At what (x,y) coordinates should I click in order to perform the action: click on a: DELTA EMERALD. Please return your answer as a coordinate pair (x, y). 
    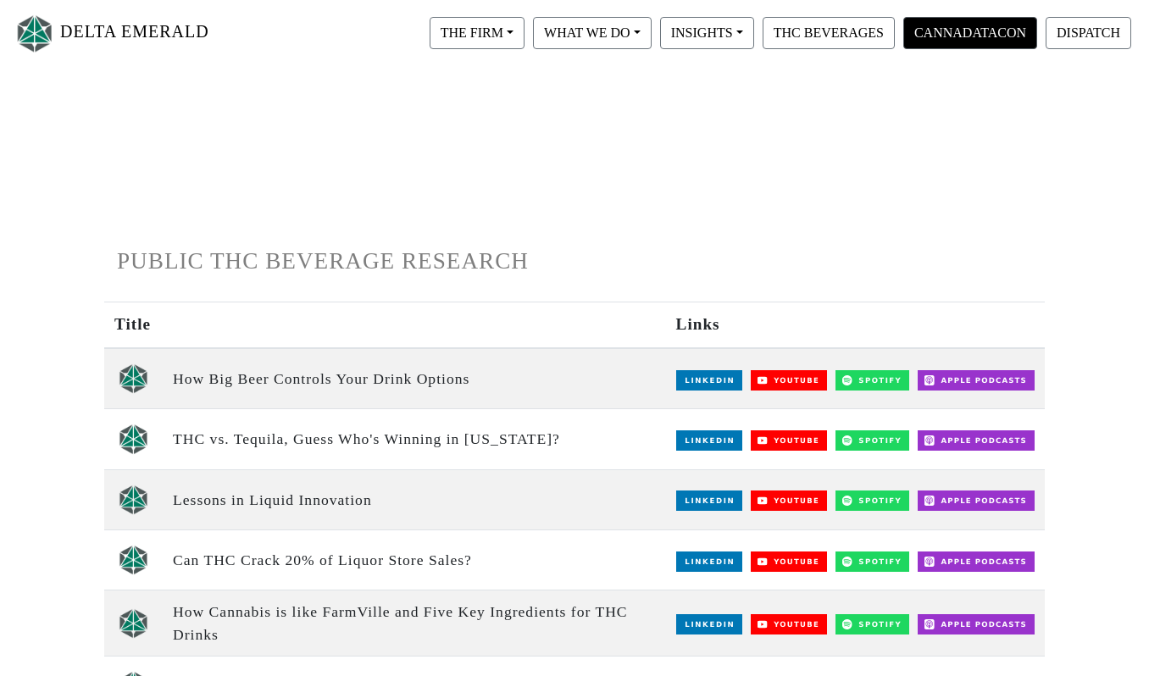
    Looking at the image, I should click on (111, 33).